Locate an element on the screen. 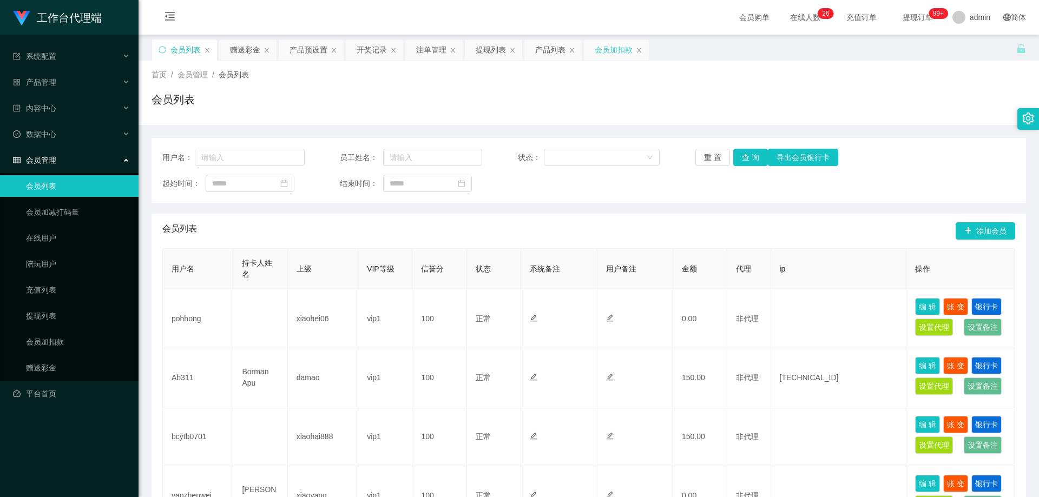 Image resolution: width=1039 pixels, height=497 pixels. span: 数据中心 is located at coordinates (35, 134).